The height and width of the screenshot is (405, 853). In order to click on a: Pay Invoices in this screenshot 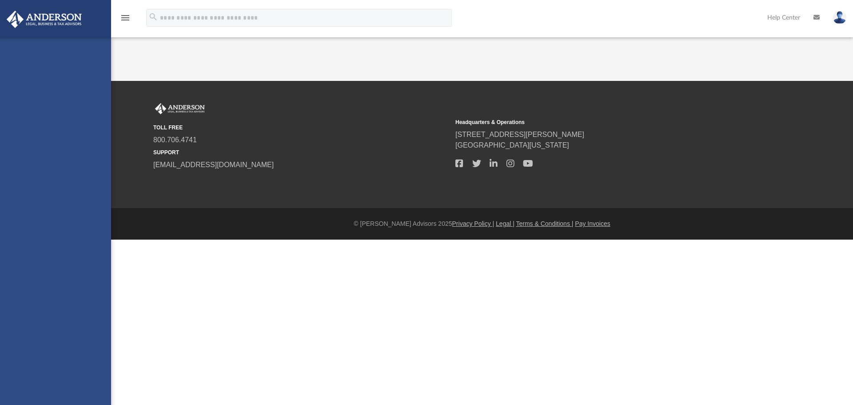, I will do `click(592, 223)`.